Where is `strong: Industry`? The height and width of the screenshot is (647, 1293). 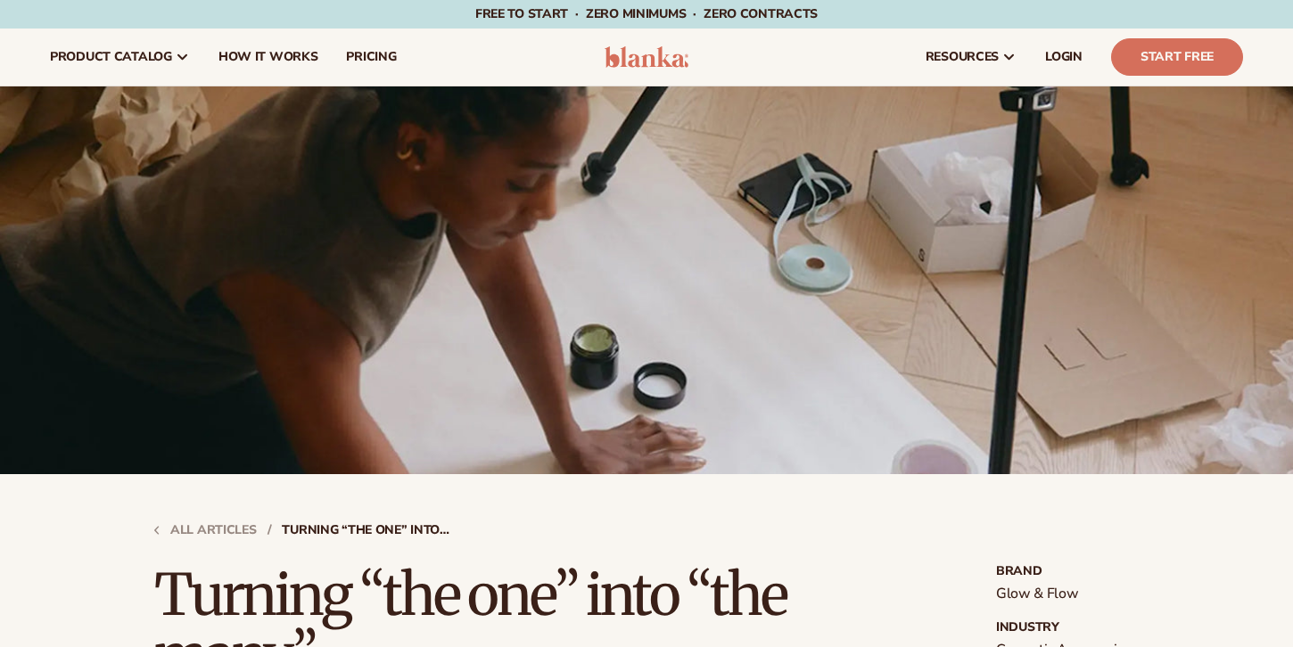
strong: Industry is located at coordinates (1067, 628).